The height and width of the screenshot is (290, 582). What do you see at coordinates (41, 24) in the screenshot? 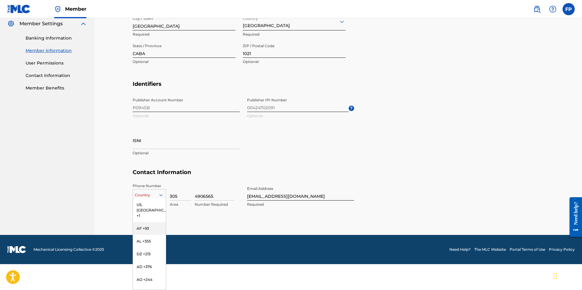
I see `span: Member Settings` at bounding box center [41, 24].